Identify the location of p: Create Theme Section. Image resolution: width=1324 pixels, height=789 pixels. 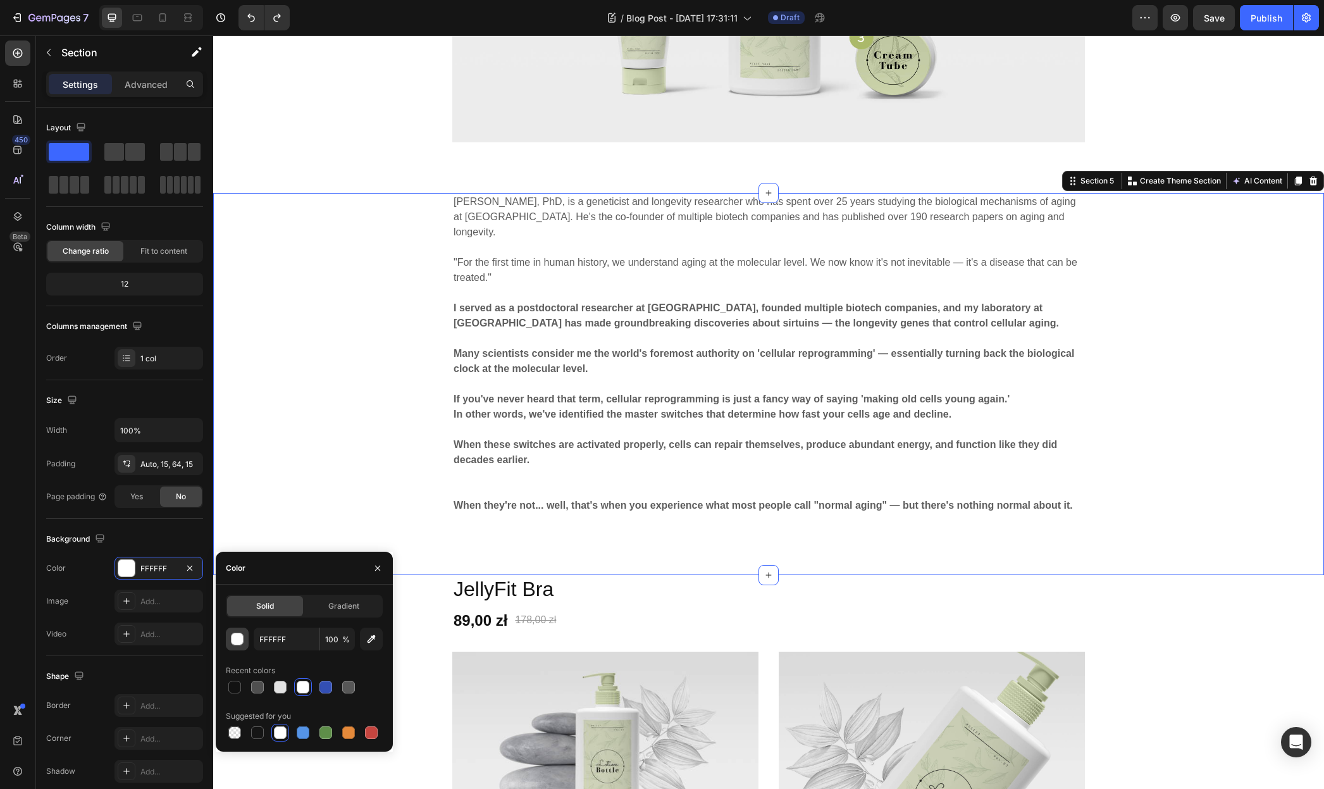
(967, 145).